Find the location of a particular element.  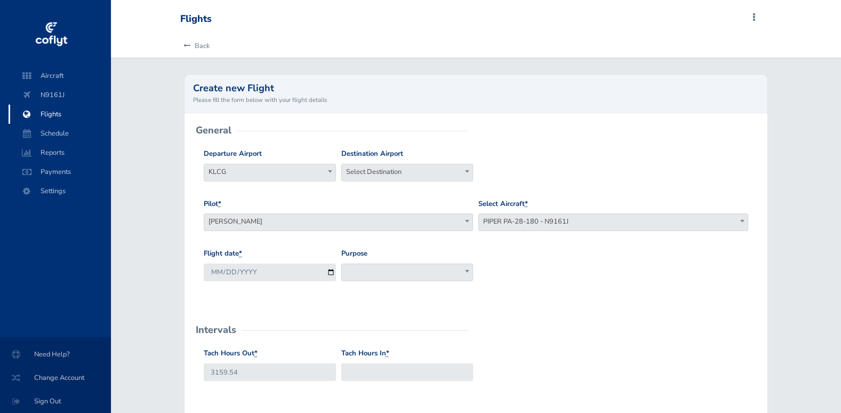

label: Purpose is located at coordinates (354, 253).